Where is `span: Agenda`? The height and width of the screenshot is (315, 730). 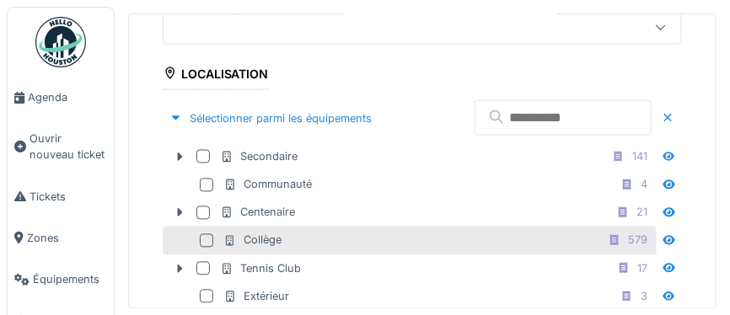
span: Agenda is located at coordinates (67, 97).